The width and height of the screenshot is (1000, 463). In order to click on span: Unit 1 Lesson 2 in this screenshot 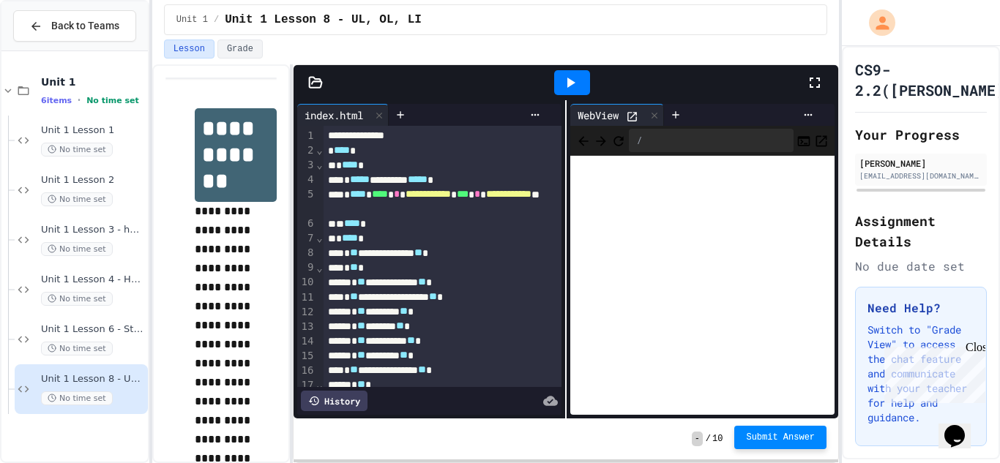, I will do `click(93, 180)`.